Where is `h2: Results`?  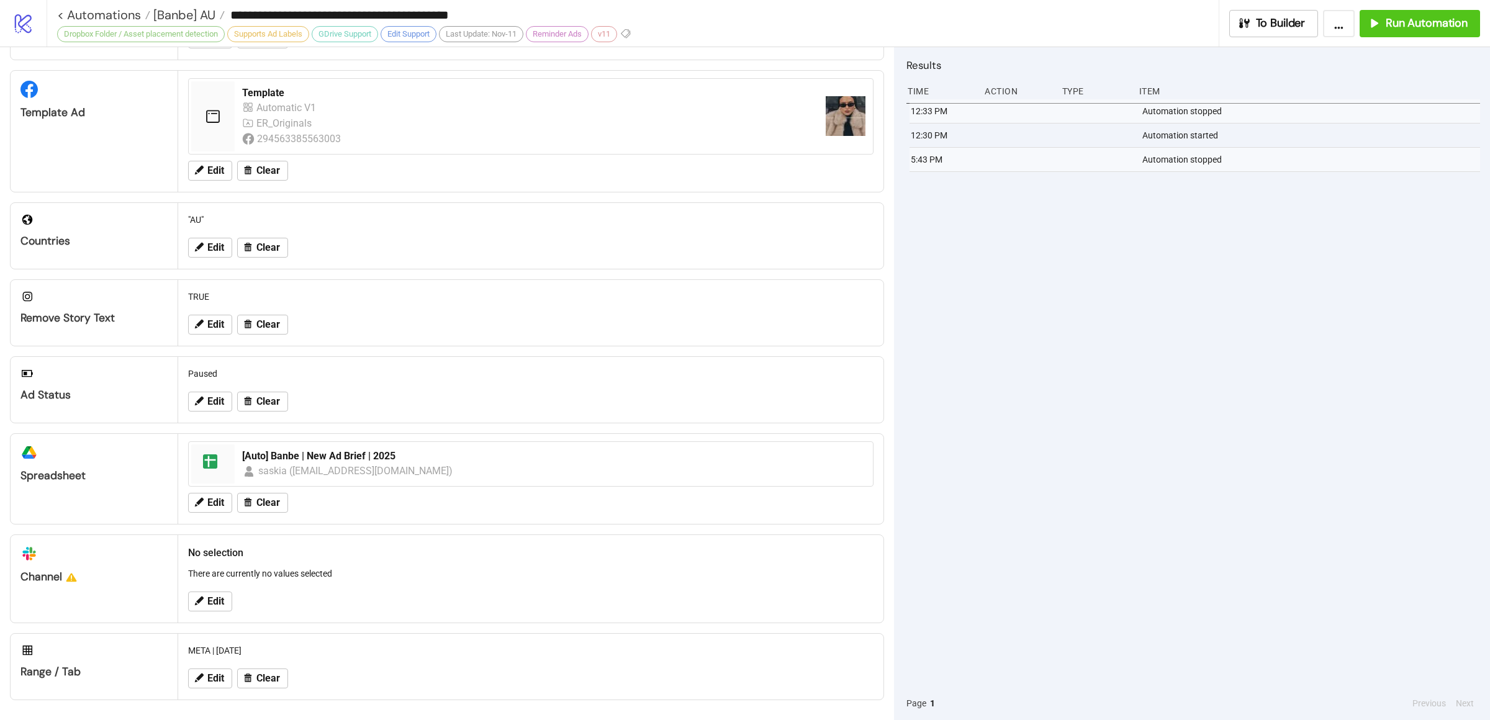 h2: Results is located at coordinates (1193, 65).